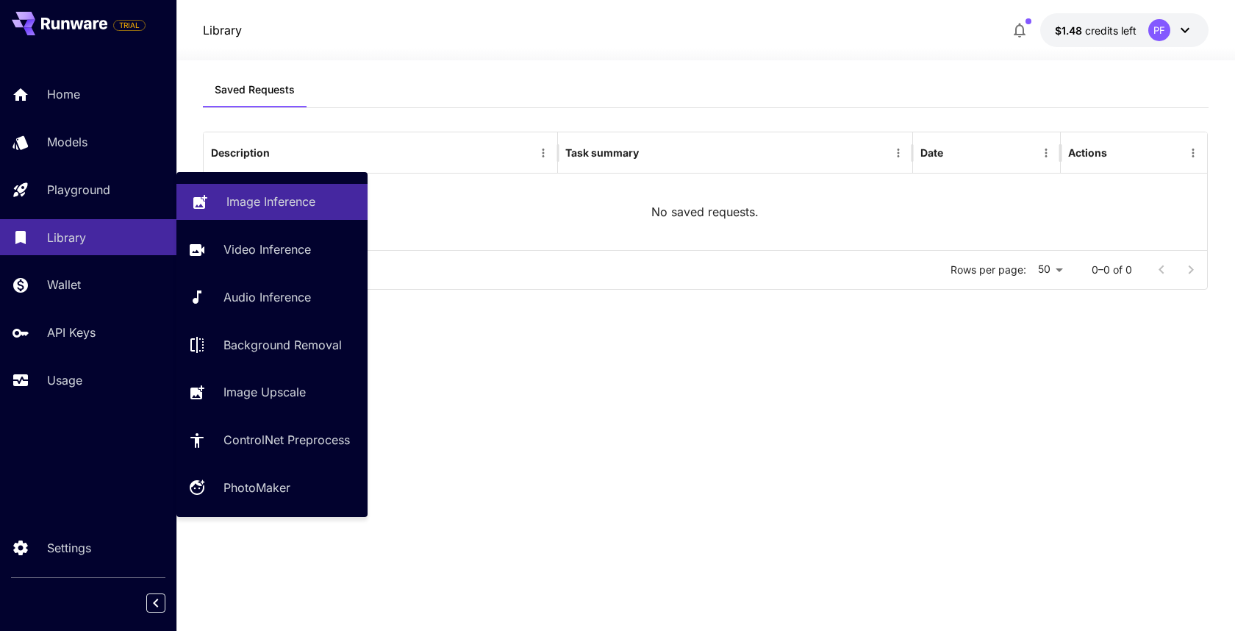 This screenshot has width=1235, height=631. Describe the element at coordinates (287, 440) in the screenshot. I see `p: ControlNet Preprocess` at that location.